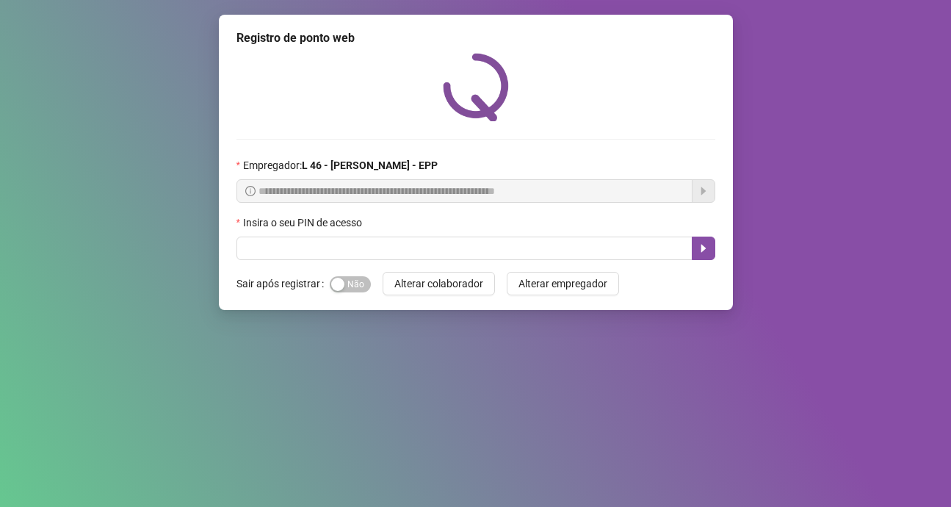 The height and width of the screenshot is (507, 951). I want to click on button: Alterar colaborador, so click(439, 284).